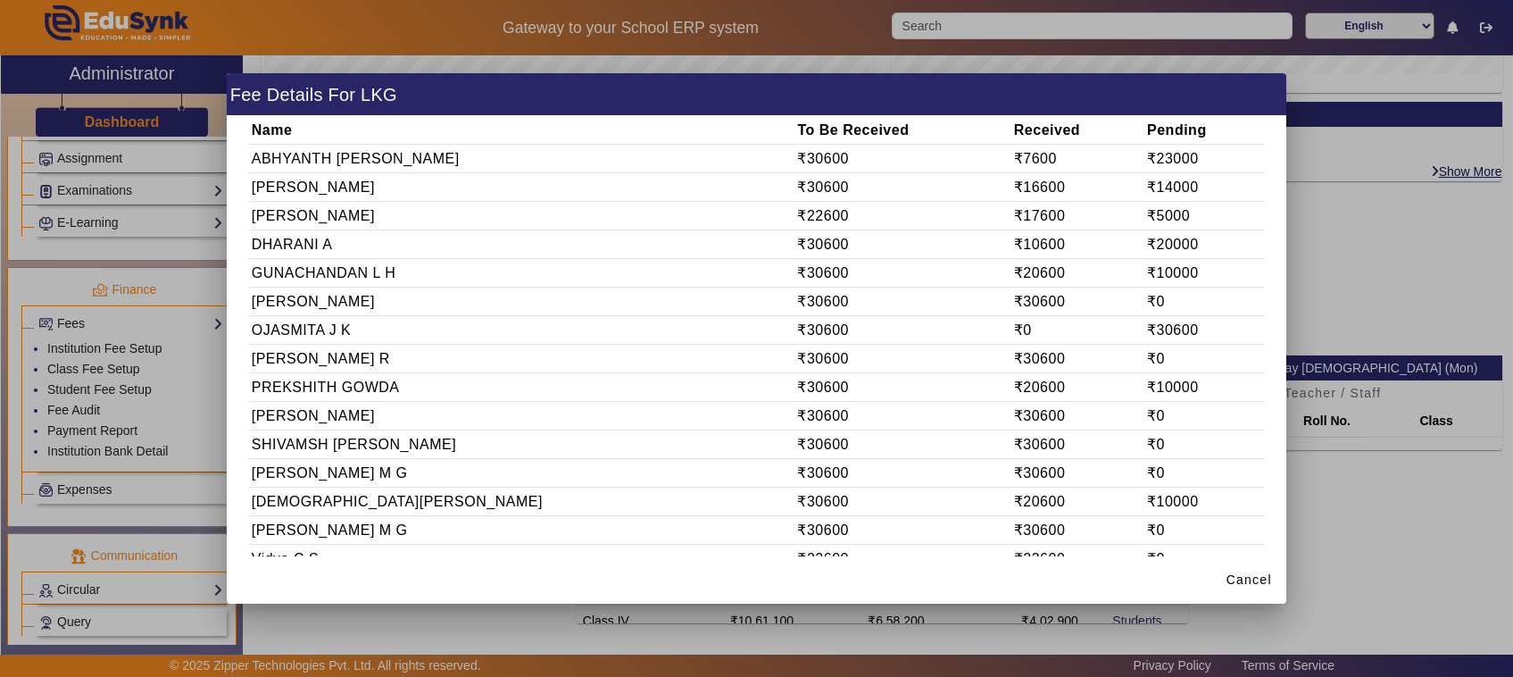  I want to click on td: ₹14000, so click(1204, 187).